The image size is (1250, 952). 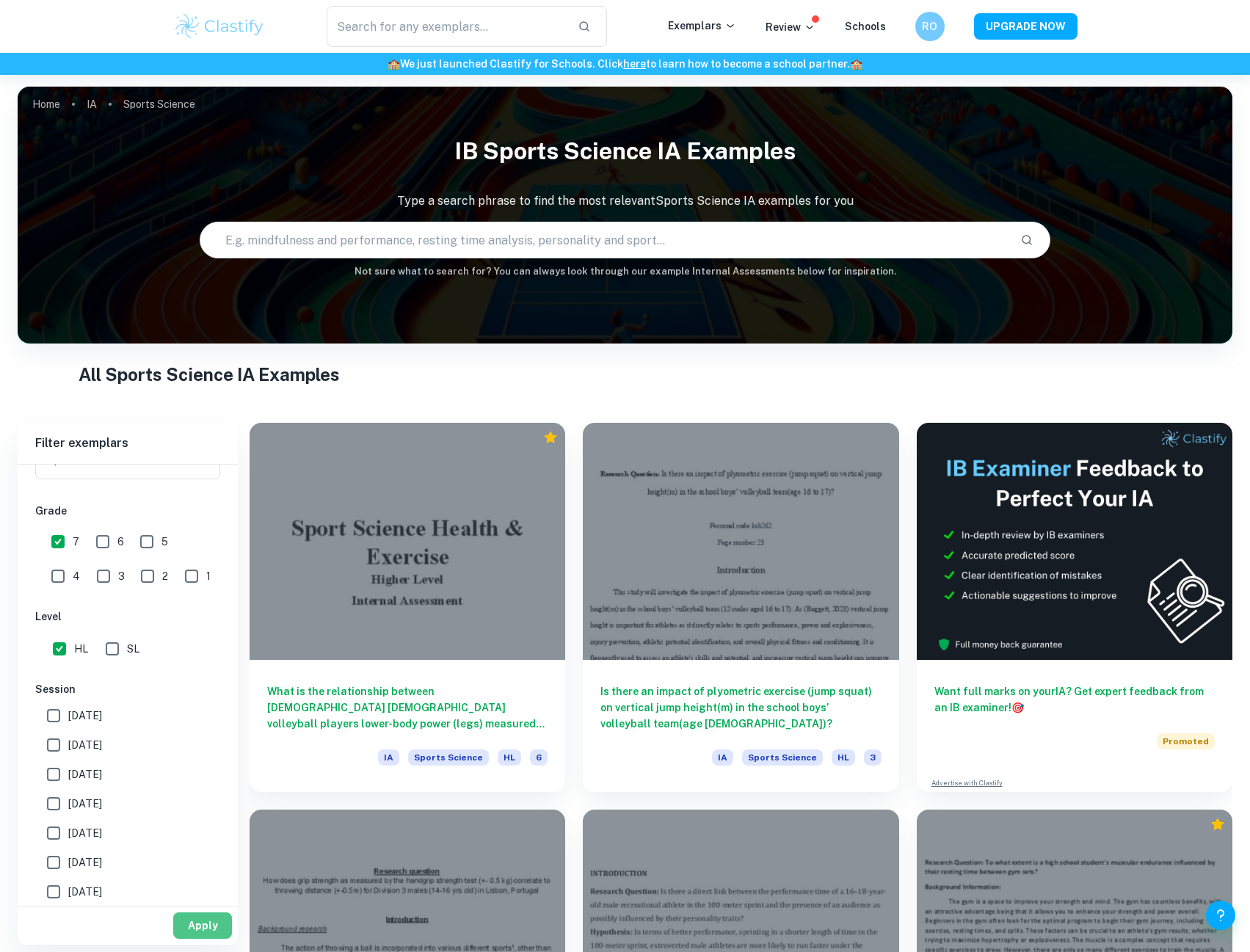 I want to click on h6: Is there an impact of plyometric exercise (jump squat) on vertical jump height(m) in the school b..., so click(x=741, y=708).